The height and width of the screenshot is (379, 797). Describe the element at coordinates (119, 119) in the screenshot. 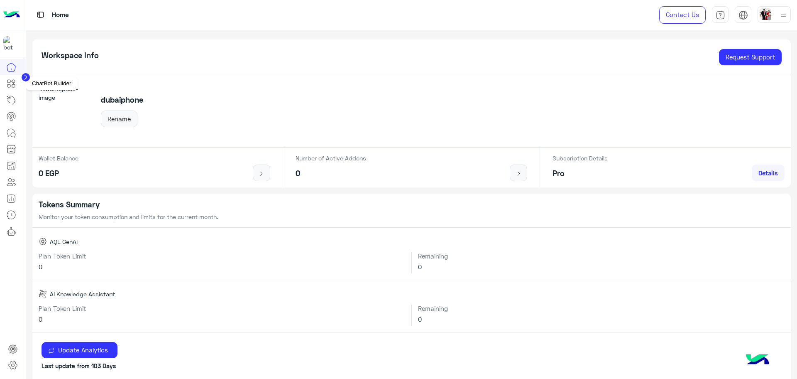

I see `button: Rename` at that location.